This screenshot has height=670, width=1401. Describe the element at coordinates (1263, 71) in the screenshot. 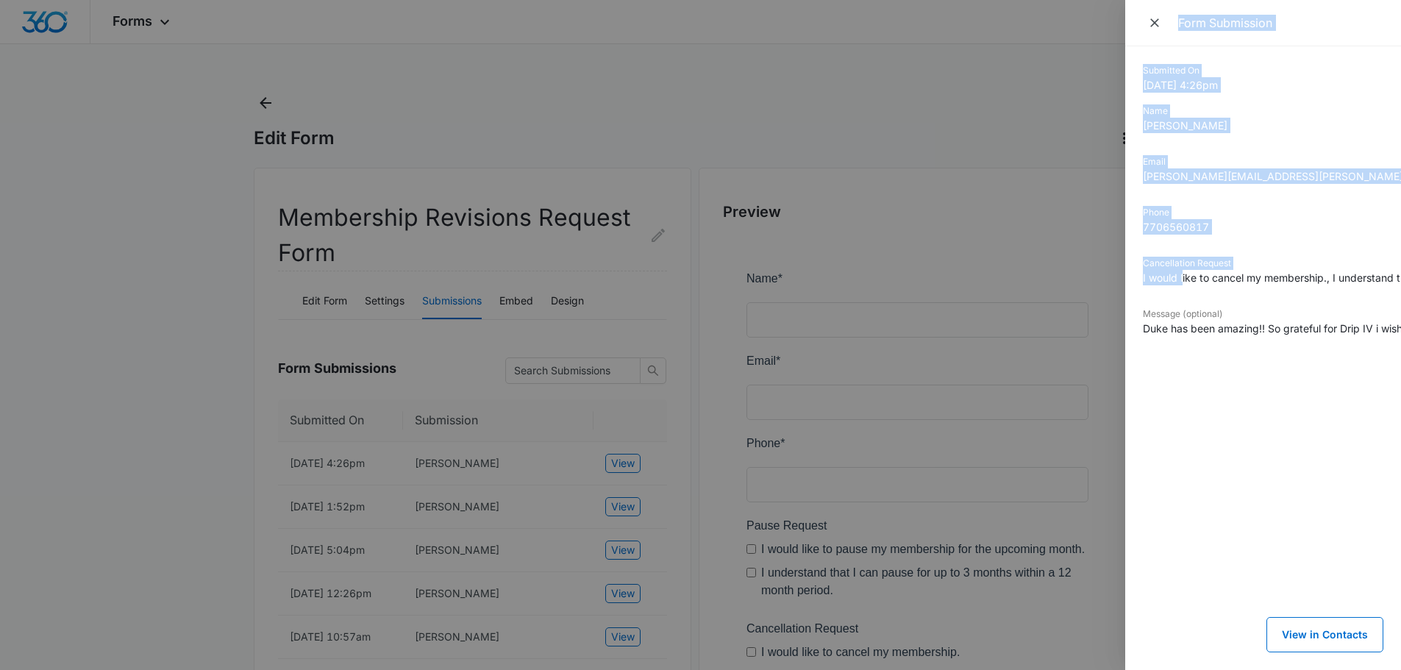

I see `dt: Submitted On` at that location.